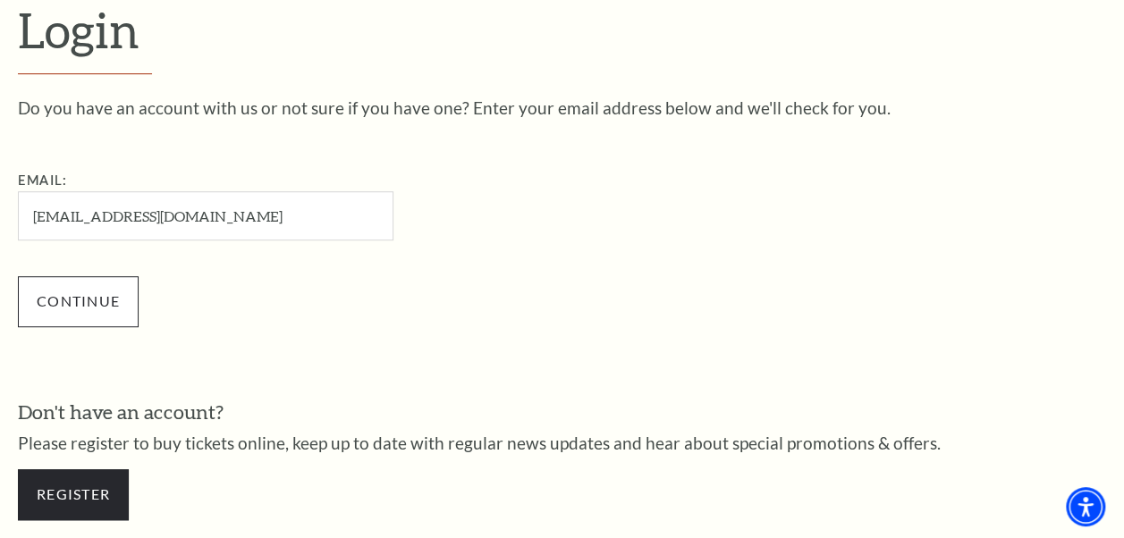  What do you see at coordinates (78, 301) in the screenshot?
I see `input: Submit button` at bounding box center [78, 301].